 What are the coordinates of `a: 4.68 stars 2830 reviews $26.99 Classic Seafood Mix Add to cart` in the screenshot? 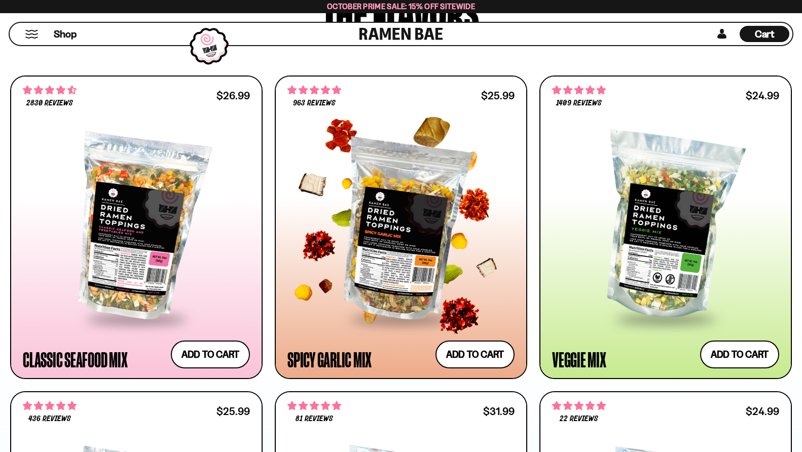 It's located at (136, 227).